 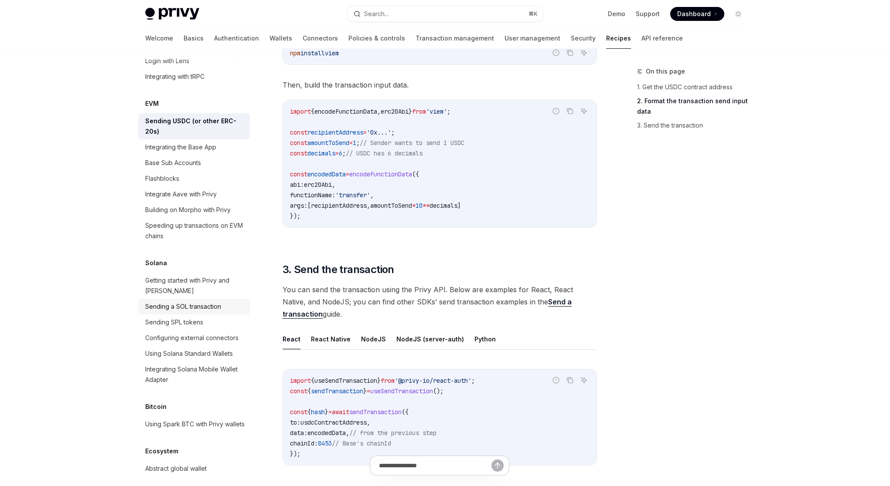 What do you see at coordinates (373, 339) in the screenshot?
I see `button: NodeJS` at bounding box center [373, 339].